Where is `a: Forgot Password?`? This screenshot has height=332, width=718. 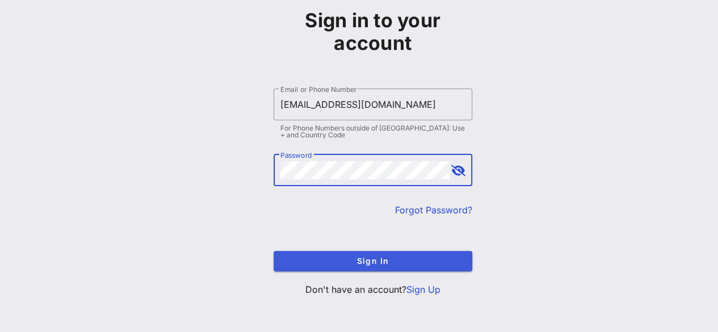 a: Forgot Password? is located at coordinates (433, 210).